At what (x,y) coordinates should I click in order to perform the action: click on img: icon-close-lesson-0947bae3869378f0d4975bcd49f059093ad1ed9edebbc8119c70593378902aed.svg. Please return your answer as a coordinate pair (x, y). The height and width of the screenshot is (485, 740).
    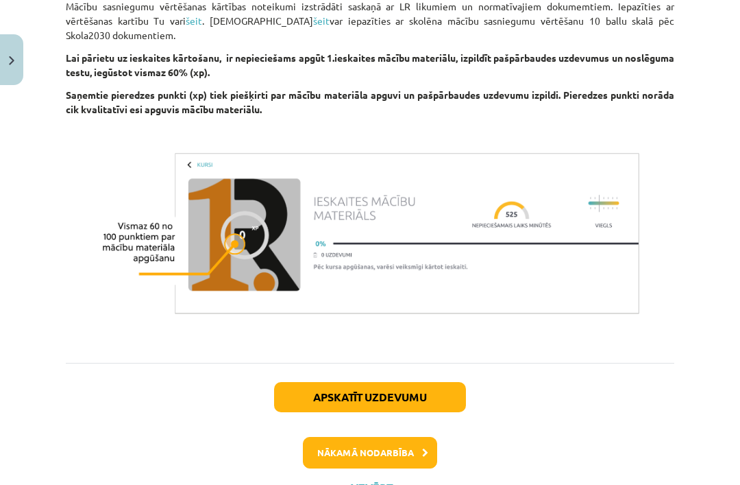
    Looking at the image, I should click on (12, 60).